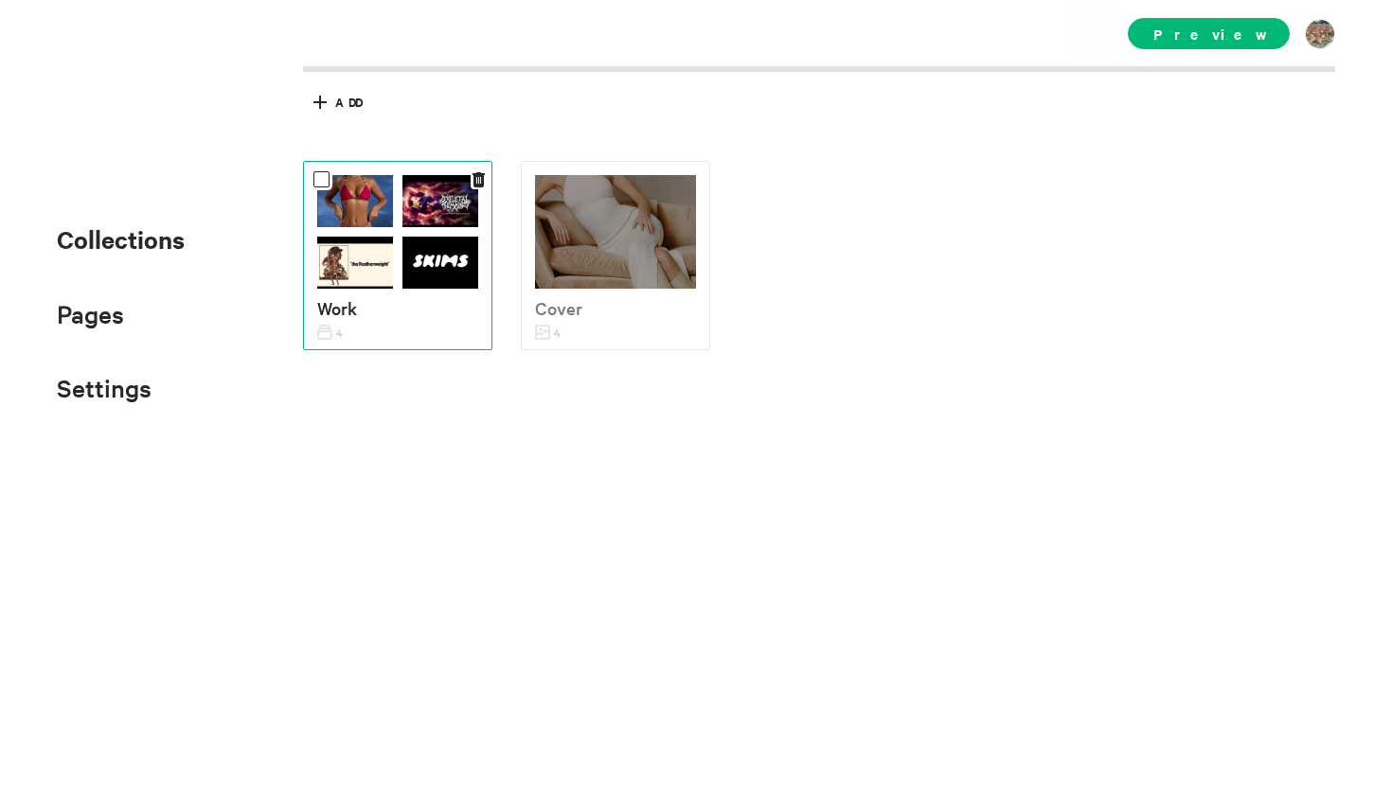  What do you see at coordinates (398, 308) in the screenshot?
I see `p: Work` at bounding box center [398, 308].